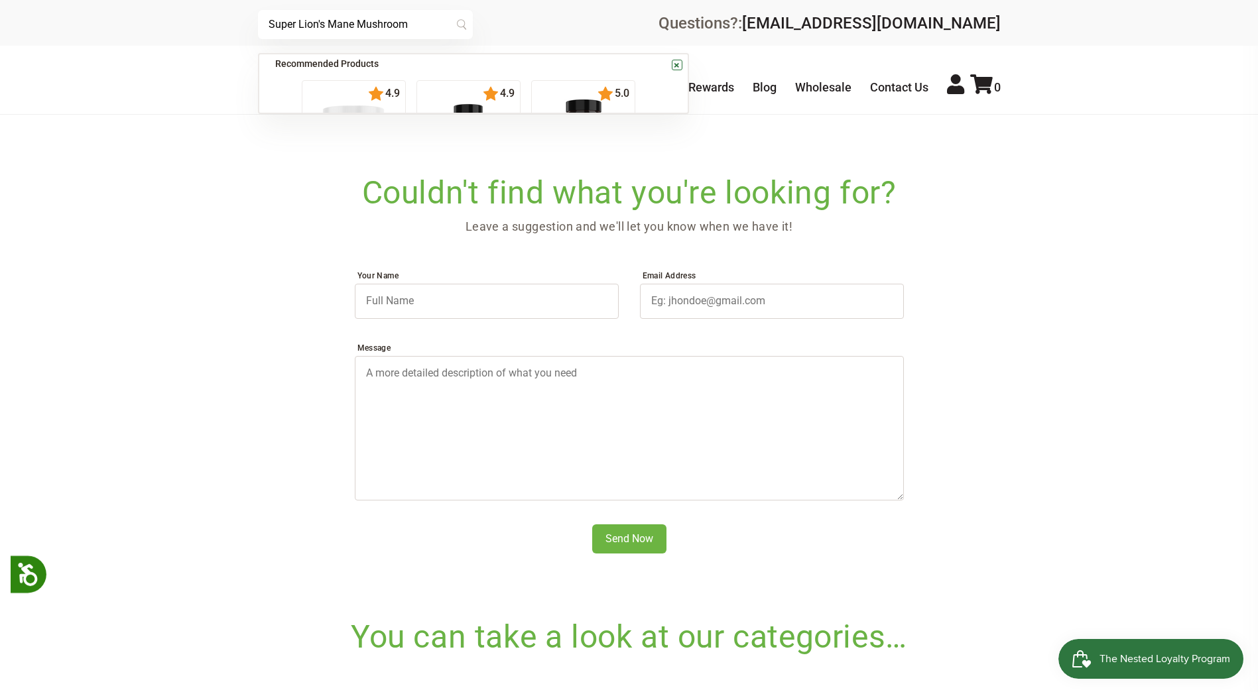 This screenshot has height=692, width=1258. I want to click on input: Send Now, so click(629, 539).